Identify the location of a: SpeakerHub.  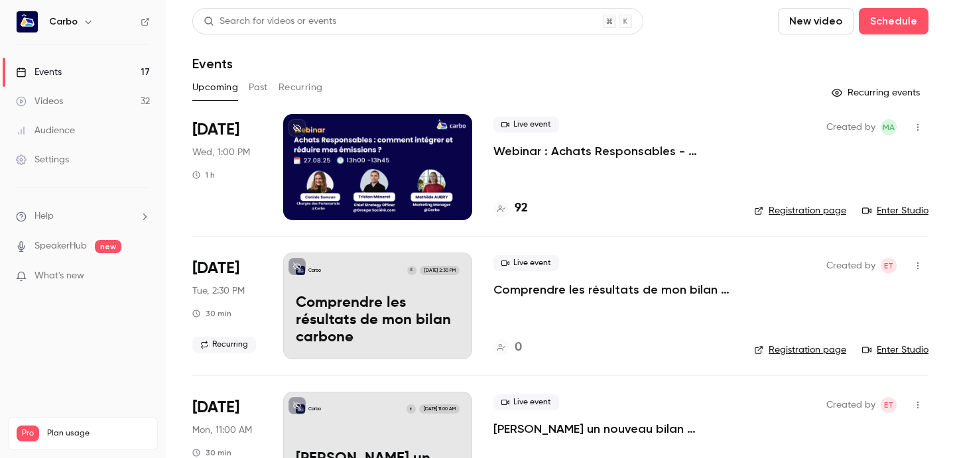
(60, 246).